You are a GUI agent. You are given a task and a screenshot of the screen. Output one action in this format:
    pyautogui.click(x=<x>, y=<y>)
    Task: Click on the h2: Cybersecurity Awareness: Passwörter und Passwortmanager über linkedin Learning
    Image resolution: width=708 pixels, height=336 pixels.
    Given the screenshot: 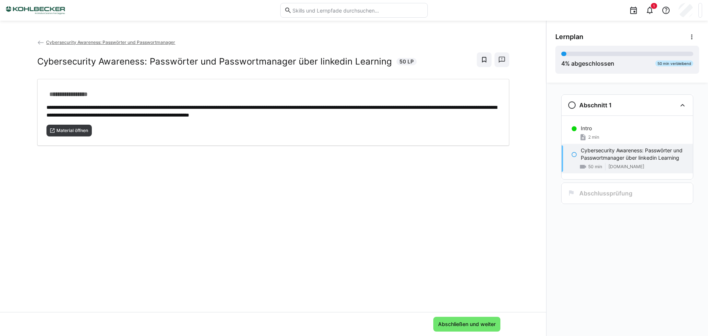 What is the action you would take?
    pyautogui.click(x=215, y=62)
    